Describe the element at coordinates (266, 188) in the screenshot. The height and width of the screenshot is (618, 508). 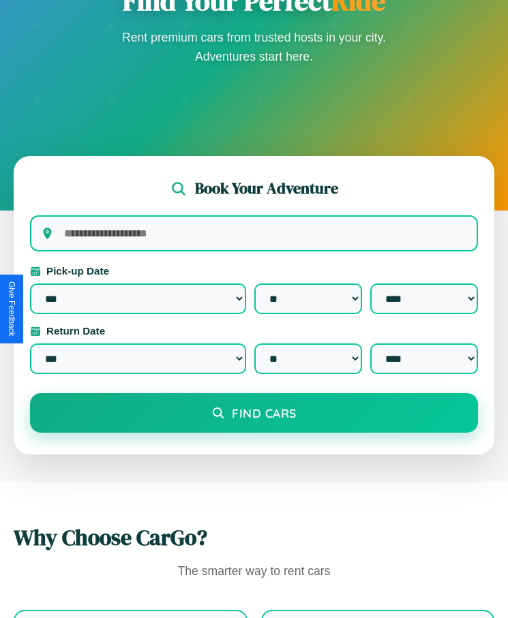
I see `h2: Book Your Adventure` at that location.